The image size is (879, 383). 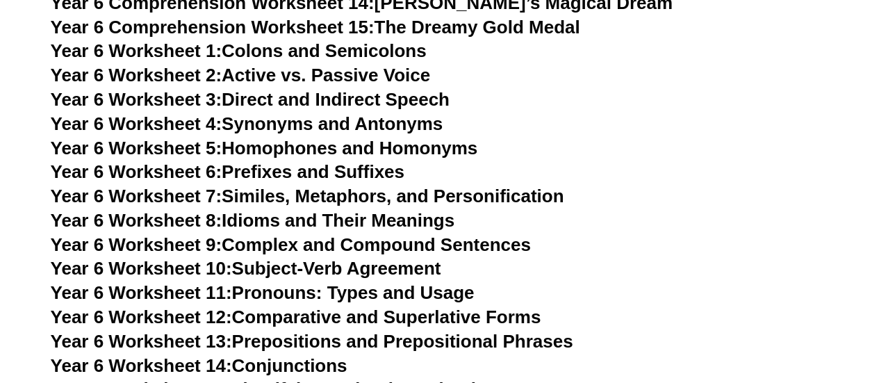 I want to click on a: Year 6 Worksheet 10:Subject-Verb Agreement, so click(x=246, y=268).